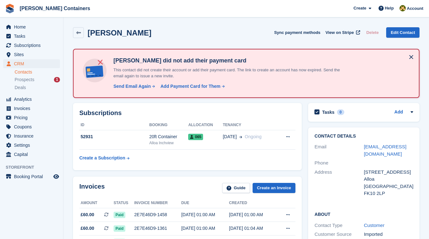  I want to click on img: stora-icon-8386f47178a22dfd0bd8f6a31ec36ba5ce8667c1dd55bd0f319d3a0aa187defe.svg, so click(10, 9).